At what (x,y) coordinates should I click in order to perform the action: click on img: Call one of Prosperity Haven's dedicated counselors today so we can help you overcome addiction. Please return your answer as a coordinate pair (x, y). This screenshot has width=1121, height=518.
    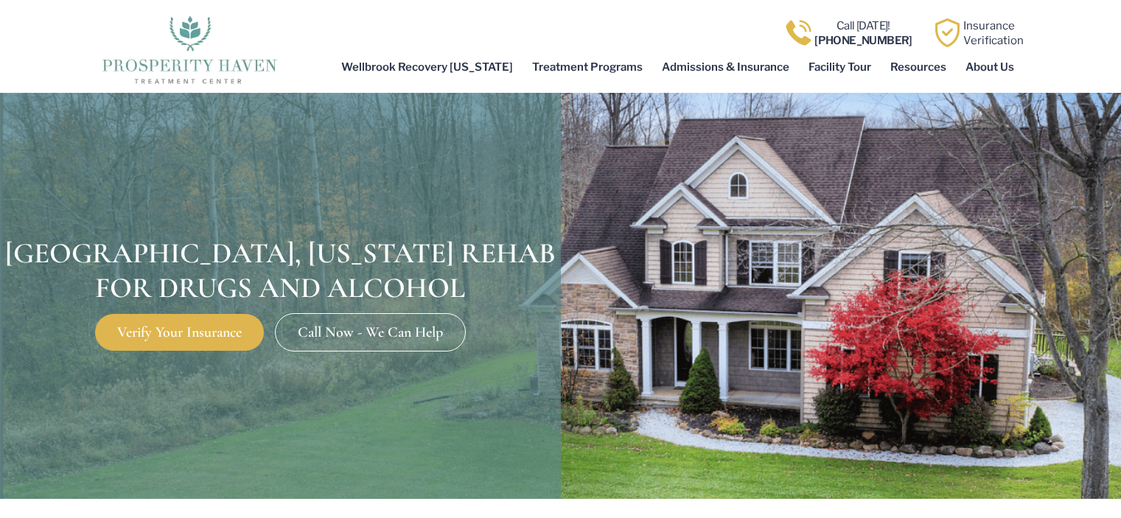
    Looking at the image, I should click on (798, 32).